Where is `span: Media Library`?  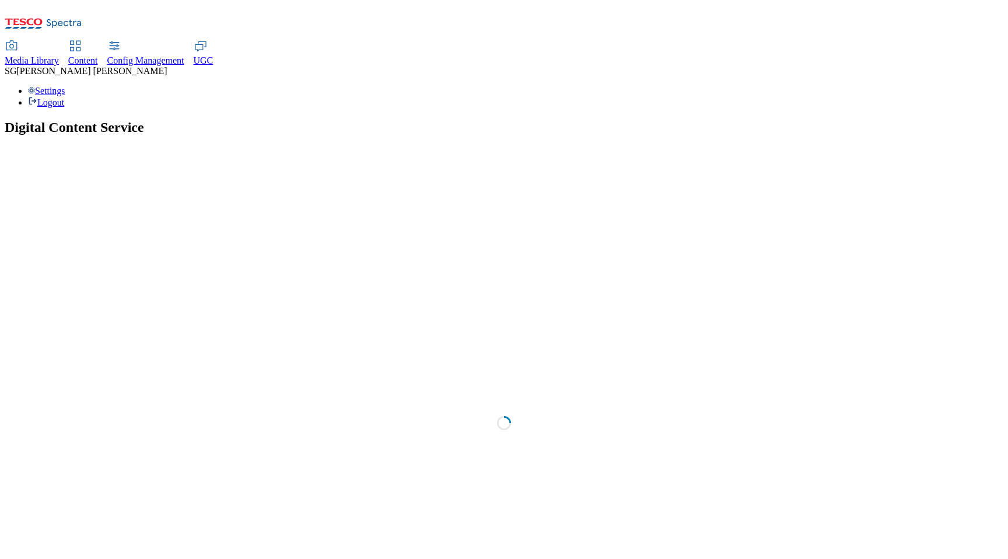 span: Media Library is located at coordinates (32, 60).